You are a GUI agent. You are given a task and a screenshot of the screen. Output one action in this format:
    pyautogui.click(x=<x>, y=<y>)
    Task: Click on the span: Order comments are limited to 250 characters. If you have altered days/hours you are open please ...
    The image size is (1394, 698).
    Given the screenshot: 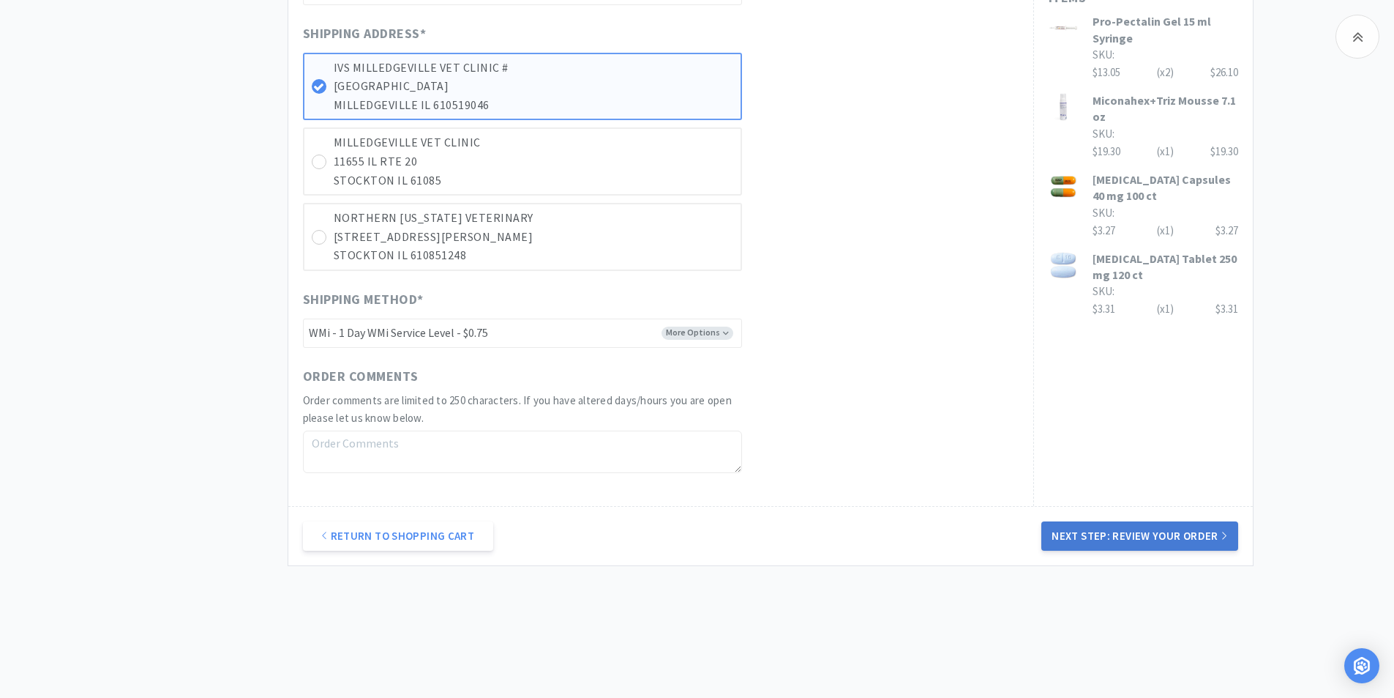 What is the action you would take?
    pyautogui.click(x=517, y=408)
    